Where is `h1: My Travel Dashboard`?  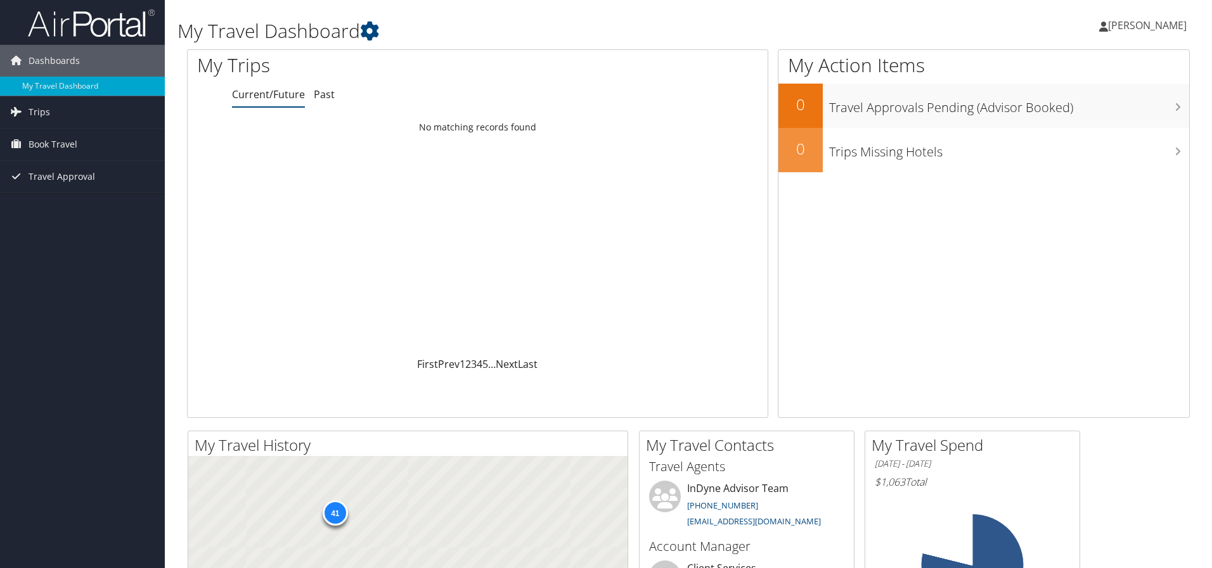 h1: My Travel Dashboard is located at coordinates (518, 31).